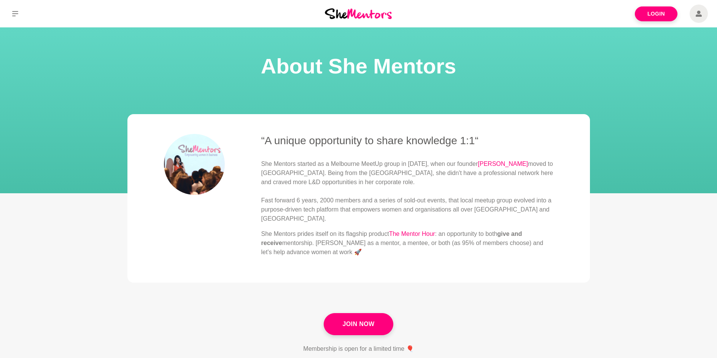  I want to click on a: Join Now, so click(358, 324).